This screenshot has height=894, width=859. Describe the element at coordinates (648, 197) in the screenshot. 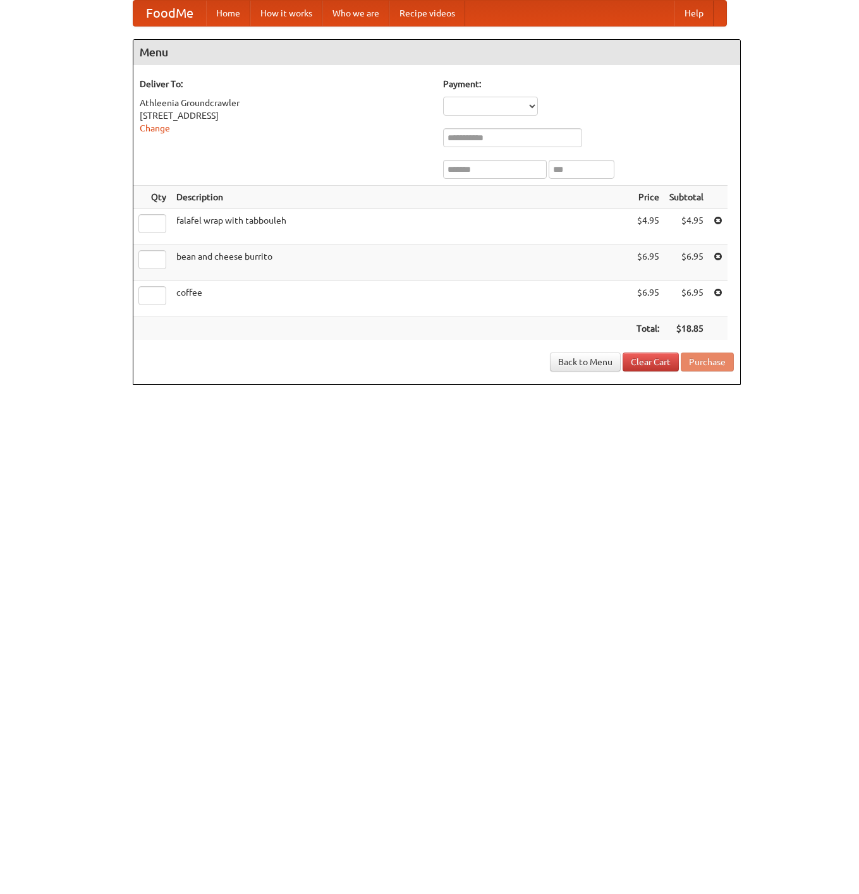

I see `th: Price` at that location.